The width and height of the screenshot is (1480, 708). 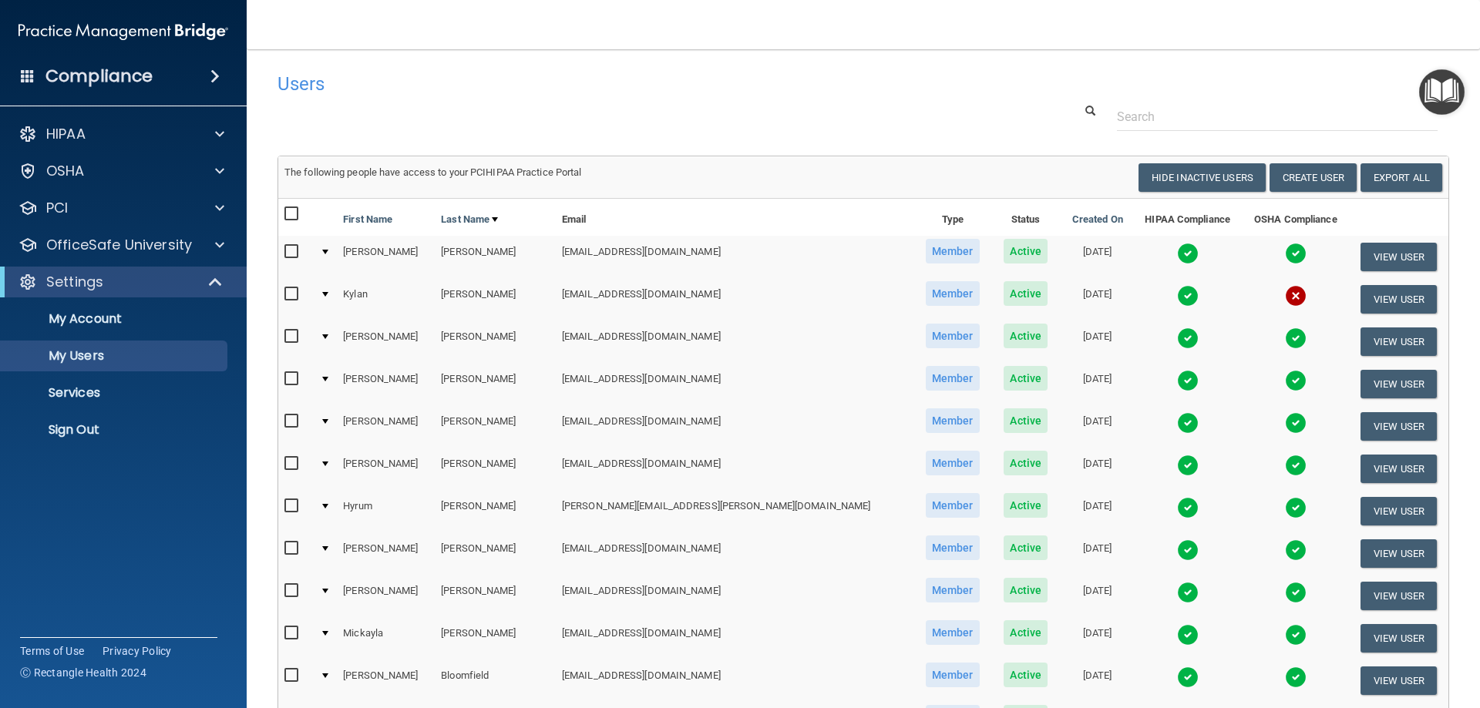 I want to click on a: Privacy Policy, so click(x=137, y=651).